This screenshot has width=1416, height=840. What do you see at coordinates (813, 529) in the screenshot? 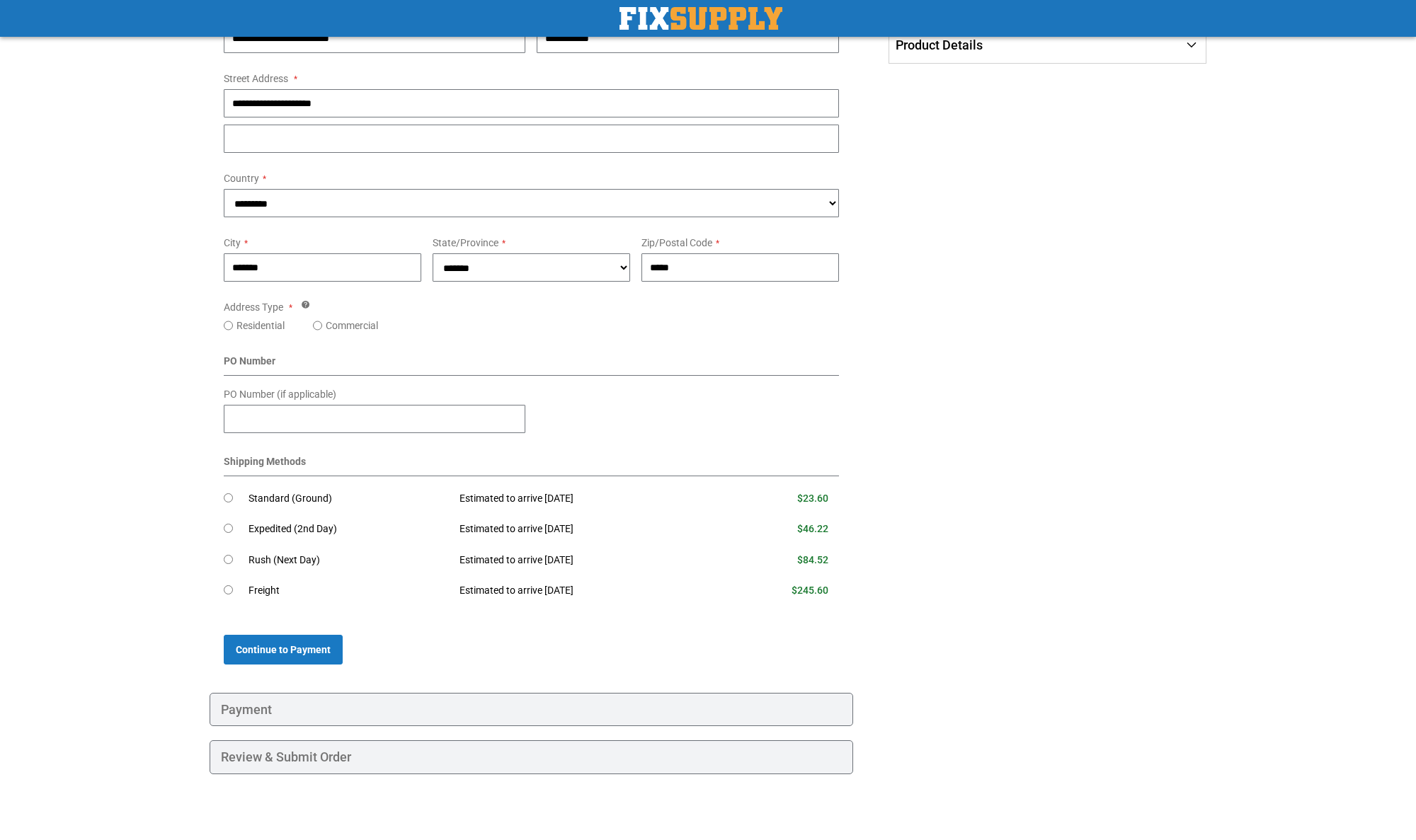
I see `span: $46.22` at bounding box center [813, 529].